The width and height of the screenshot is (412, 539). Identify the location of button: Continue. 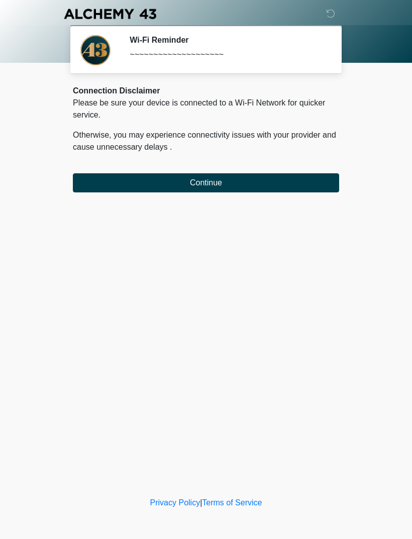
(206, 183).